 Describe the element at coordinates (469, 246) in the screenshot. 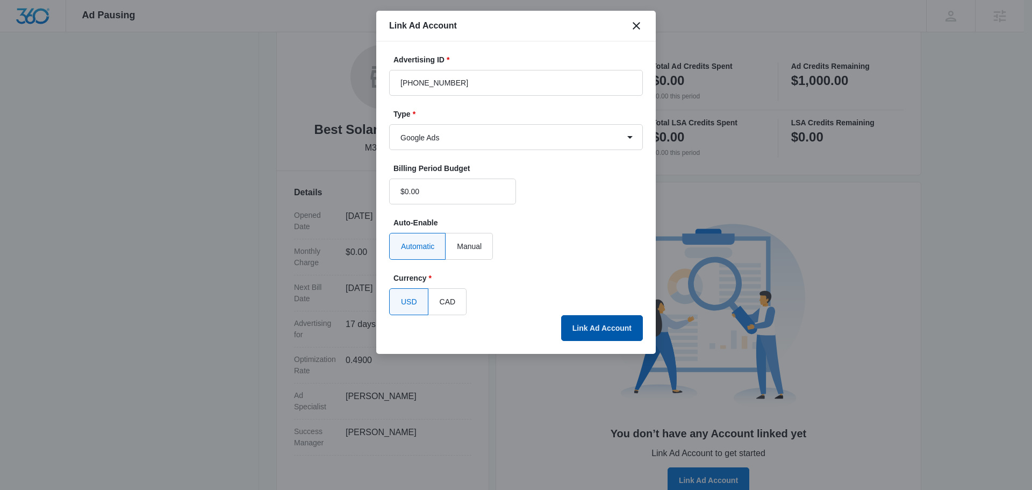

I see `label: Manual` at that location.